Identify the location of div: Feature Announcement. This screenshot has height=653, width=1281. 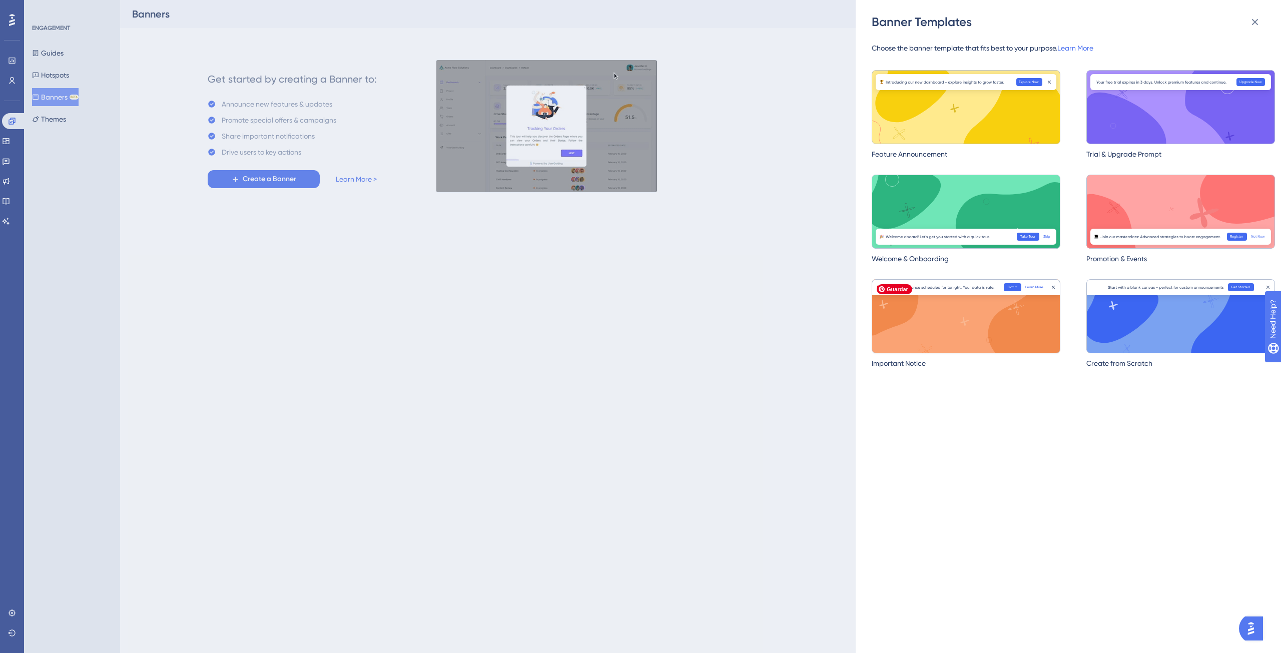
(966, 154).